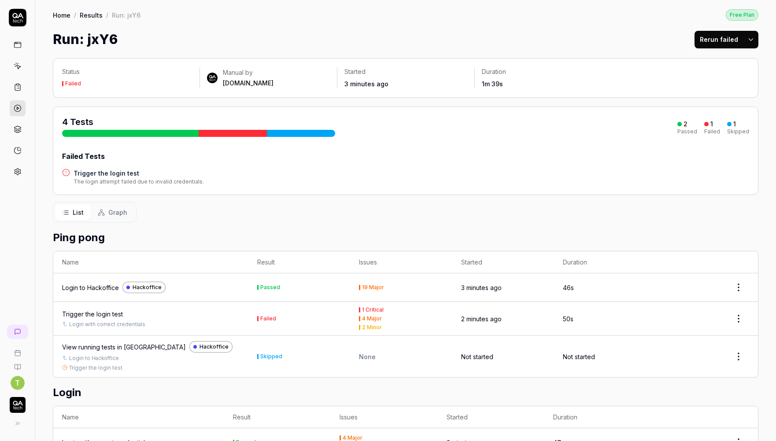 This screenshot has height=441, width=776. What do you see at coordinates (372, 328) in the screenshot?
I see `div: 2 Minor` at bounding box center [372, 328].